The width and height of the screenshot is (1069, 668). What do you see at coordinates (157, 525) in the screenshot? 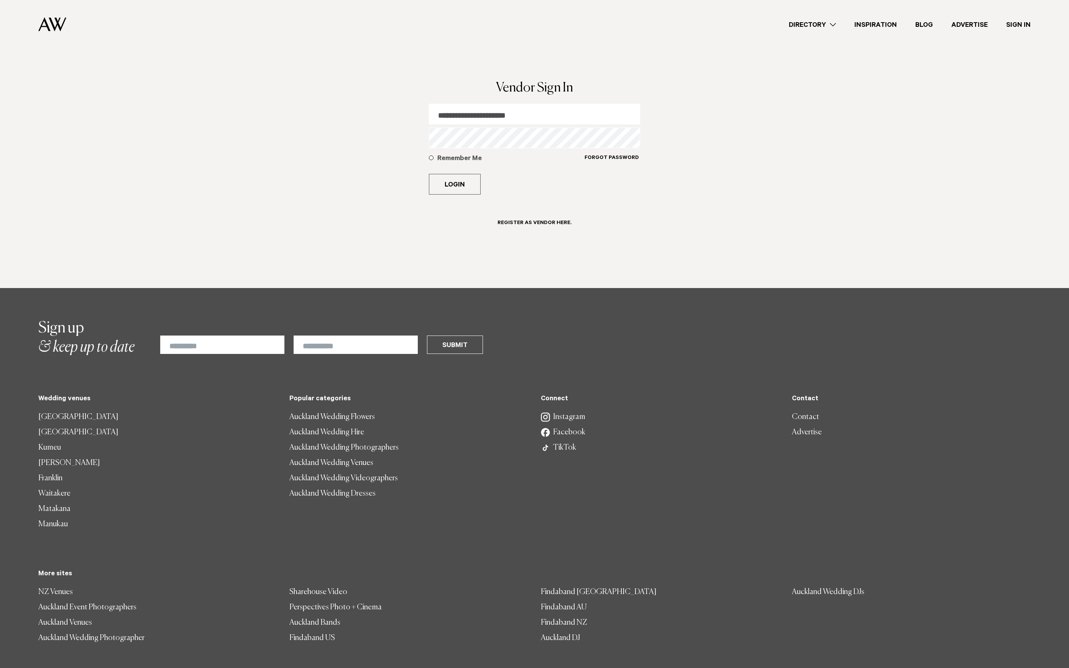
I see `a: Manukau` at bounding box center [157, 525].